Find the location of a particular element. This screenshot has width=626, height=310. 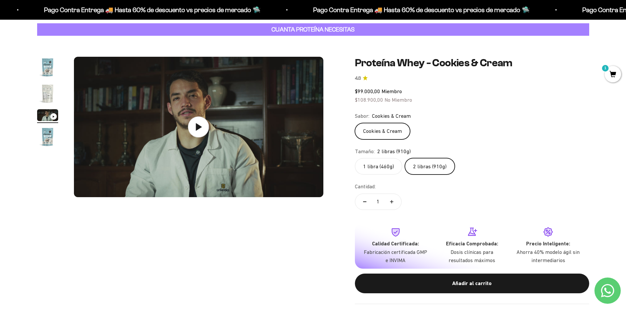

label: Cantidad: is located at coordinates (365, 187).